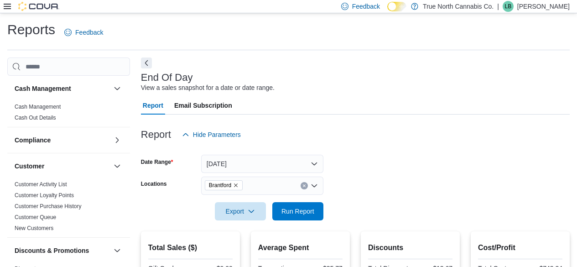  I want to click on h2: Cost/Profit, so click(520, 248).